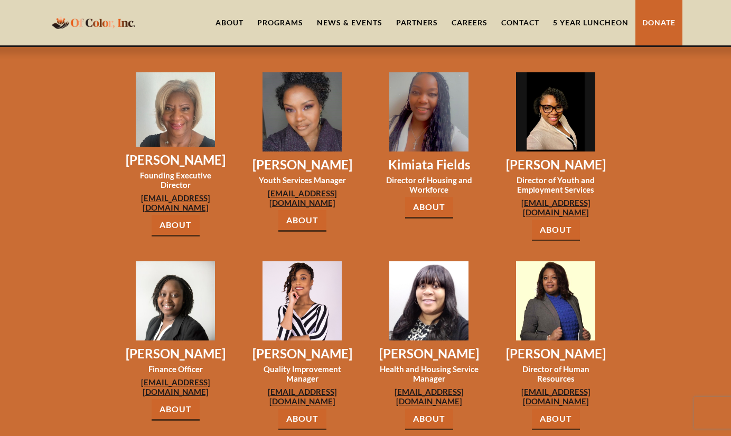 This screenshot has width=731, height=436. Describe the element at coordinates (302, 374) in the screenshot. I see `h3: Quality Improvement Manager` at that location.